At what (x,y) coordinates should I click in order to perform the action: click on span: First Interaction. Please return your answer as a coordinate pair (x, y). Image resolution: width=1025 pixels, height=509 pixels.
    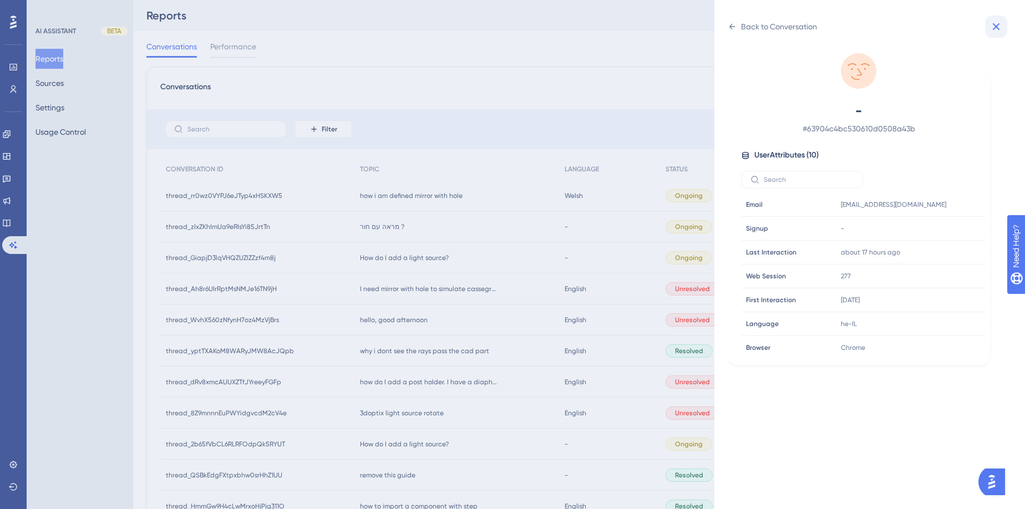
    Looking at the image, I should click on (771, 300).